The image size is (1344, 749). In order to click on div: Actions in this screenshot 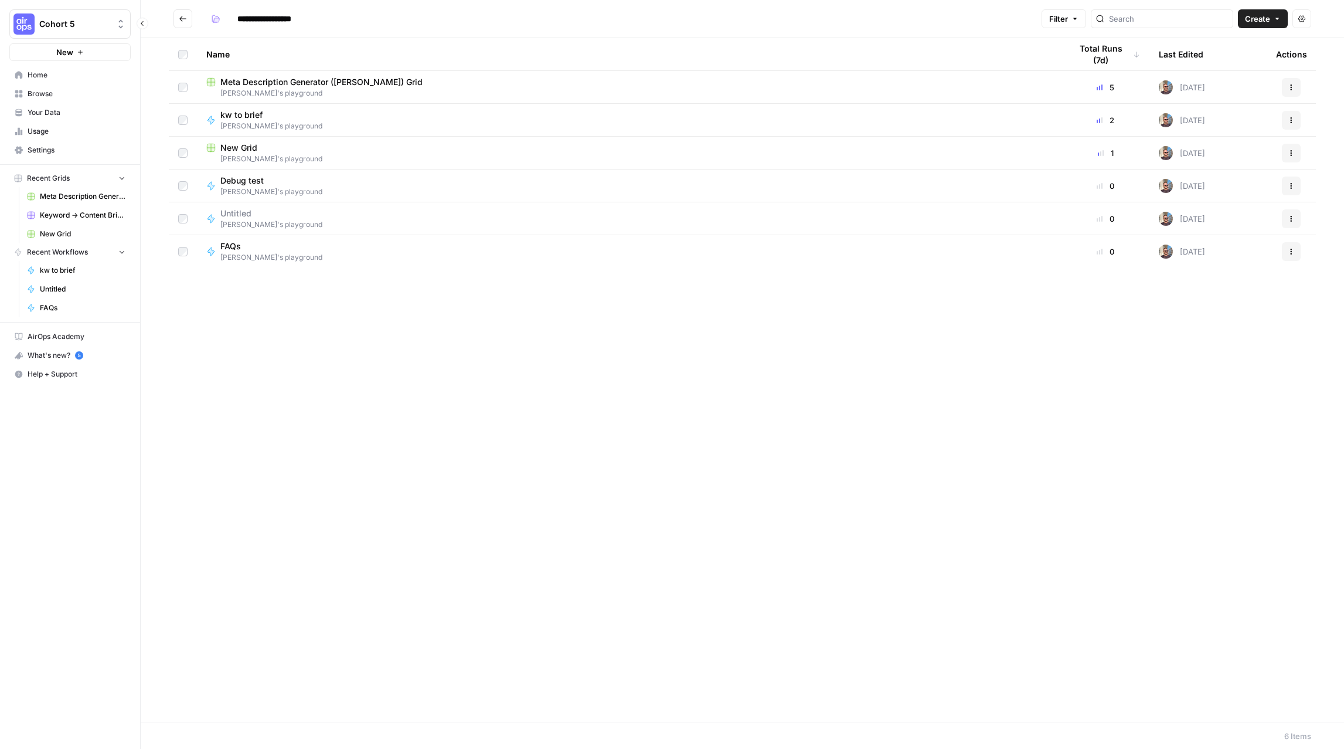, I will do `click(1292, 54)`.